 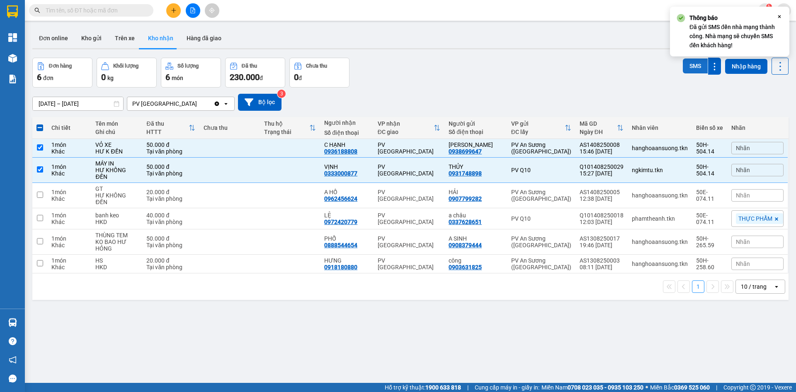 What do you see at coordinates (60, 66) in the screenshot?
I see `div: Đơn hàng` at bounding box center [60, 66].